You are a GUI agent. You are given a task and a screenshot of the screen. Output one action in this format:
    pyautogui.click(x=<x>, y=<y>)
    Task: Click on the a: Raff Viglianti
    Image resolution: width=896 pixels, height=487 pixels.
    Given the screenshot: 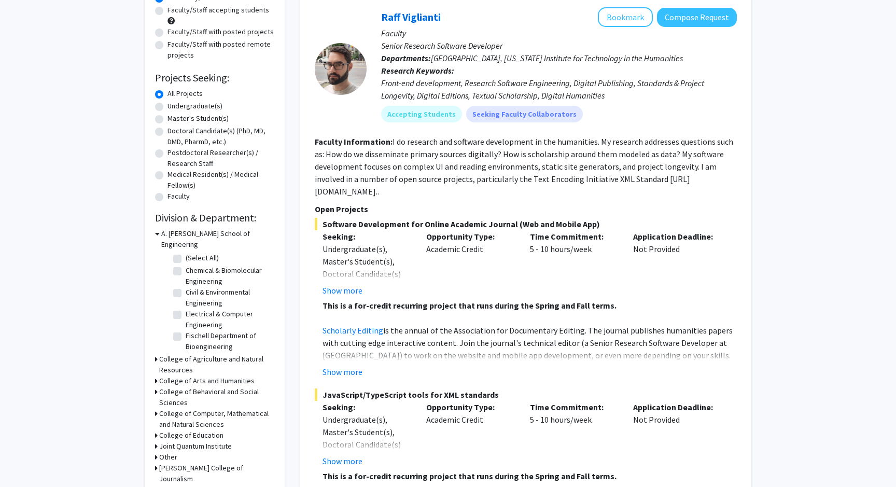 What is the action you would take?
    pyautogui.click(x=411, y=17)
    